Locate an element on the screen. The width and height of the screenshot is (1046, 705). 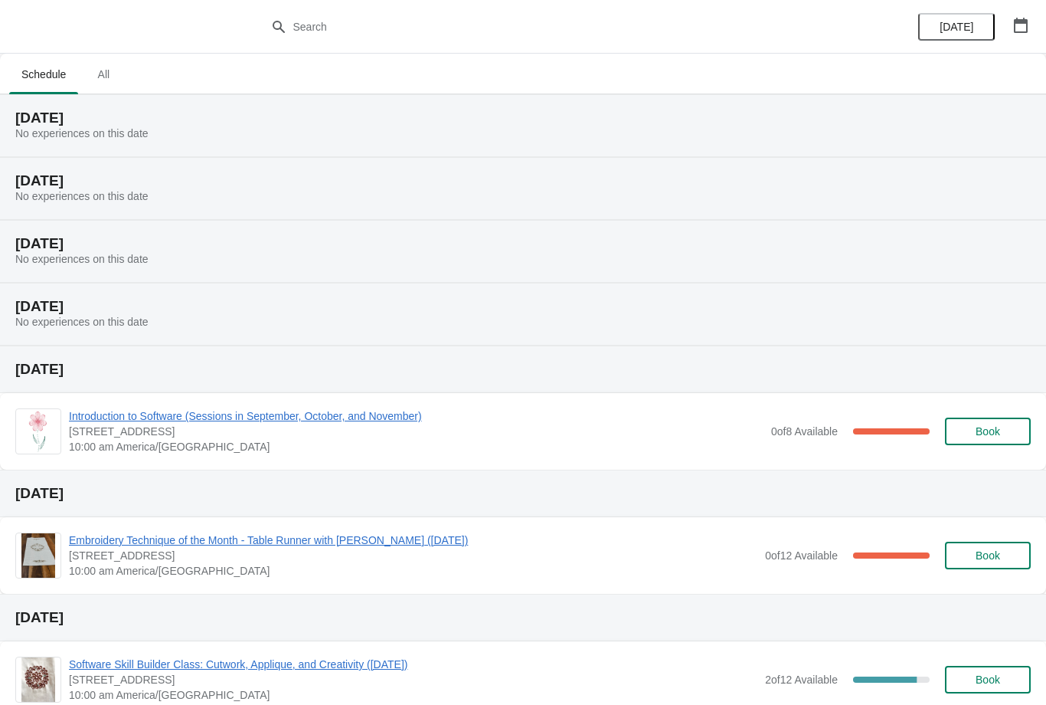
span: Introduction to Software (Sessions in September, October, and November) is located at coordinates (416, 416).